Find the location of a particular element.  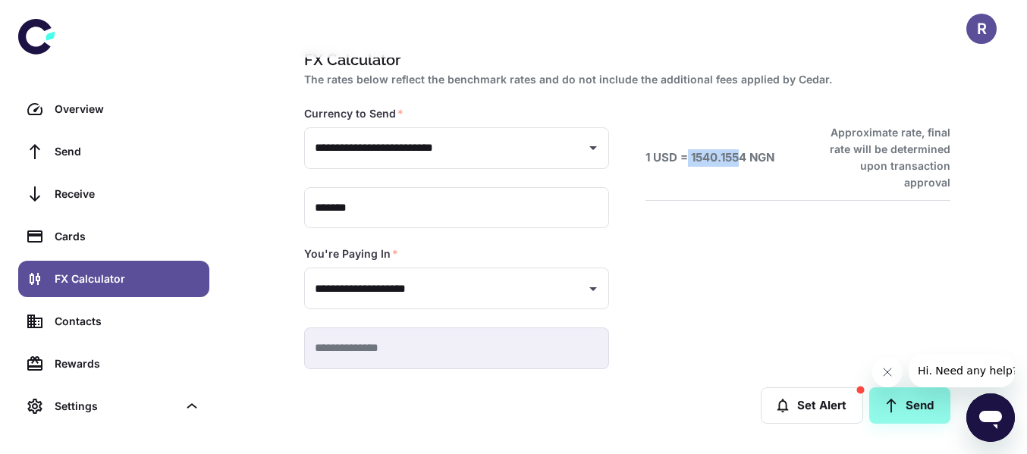

h6: Approximate rate, final rate will be determined upon transaction approval is located at coordinates (881, 158).